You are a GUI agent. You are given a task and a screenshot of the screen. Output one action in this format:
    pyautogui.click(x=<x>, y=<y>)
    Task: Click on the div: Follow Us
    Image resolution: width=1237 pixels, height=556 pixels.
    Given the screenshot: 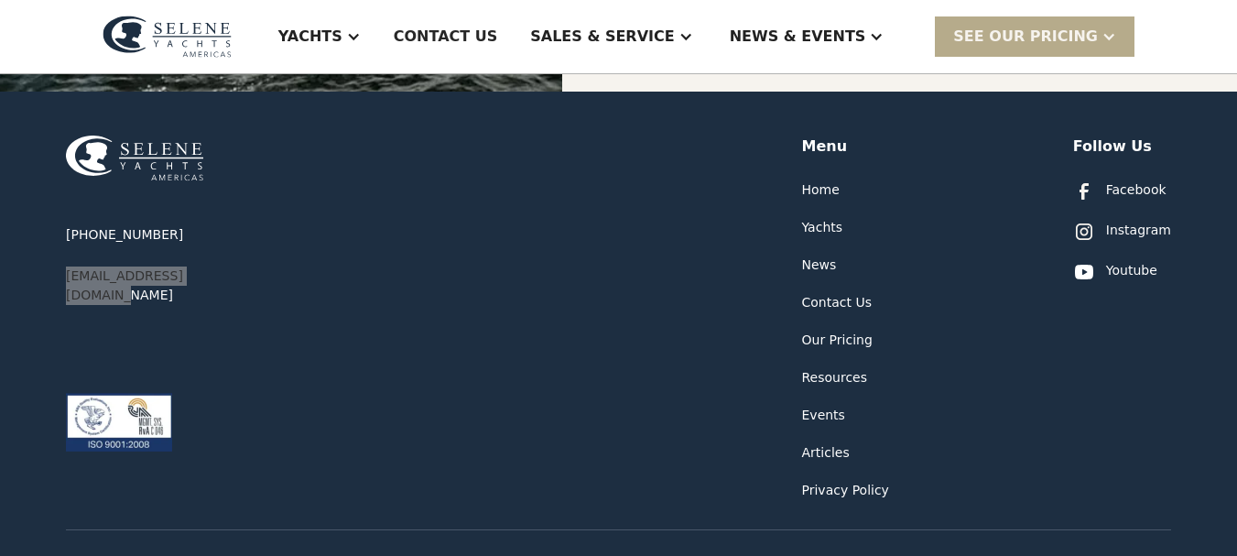 What is the action you would take?
    pyautogui.click(x=1112, y=146)
    